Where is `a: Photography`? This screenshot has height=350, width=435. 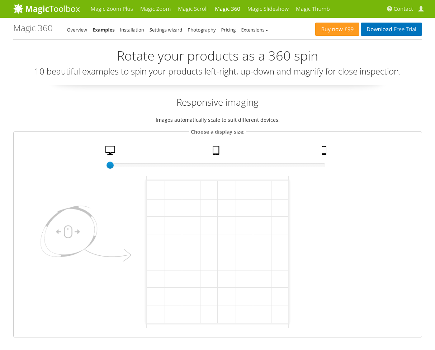
a: Photography is located at coordinates (202, 30).